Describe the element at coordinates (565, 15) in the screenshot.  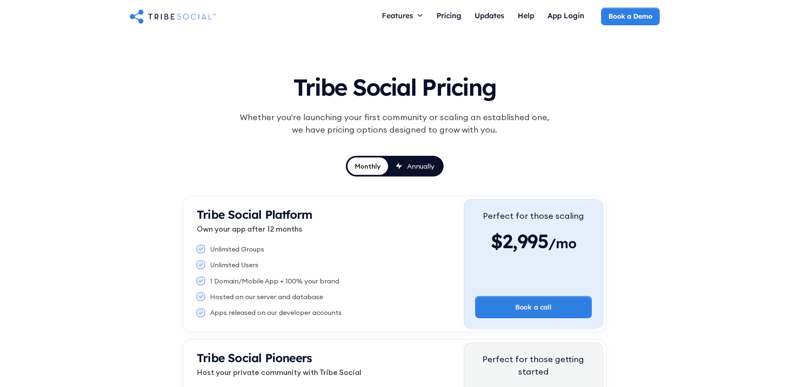
I see `div: App Login` at that location.